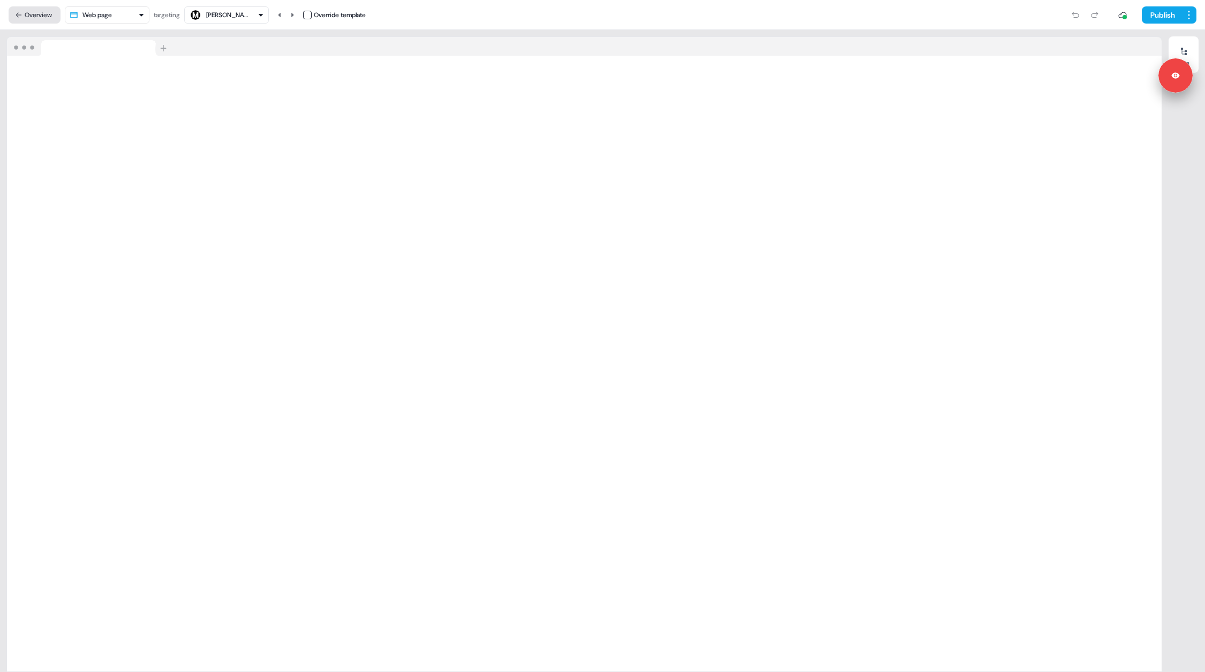  I want to click on button: Overview, so click(34, 15).